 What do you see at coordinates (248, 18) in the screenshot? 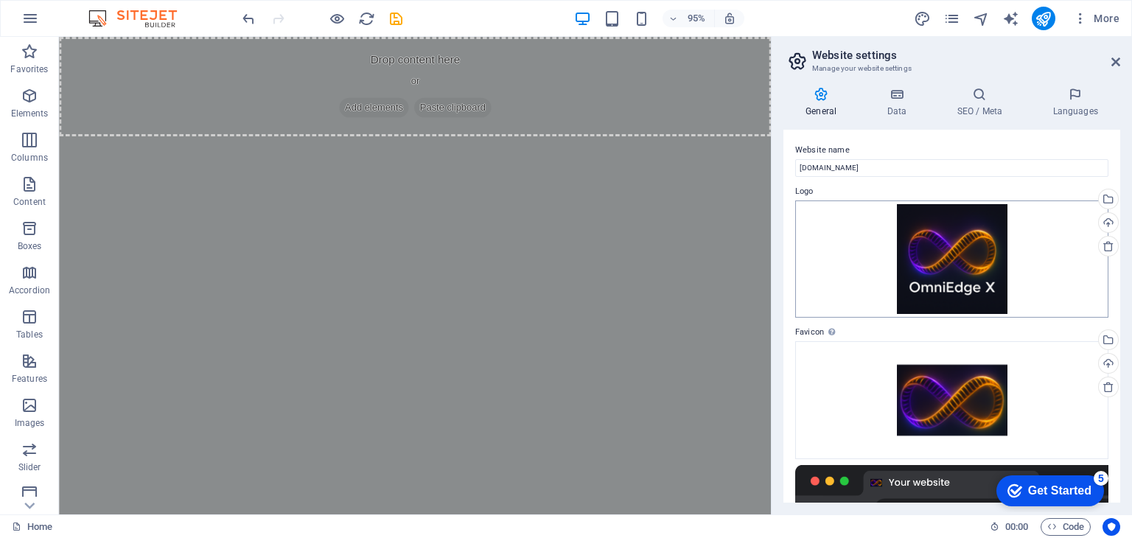
I see `button: undo` at bounding box center [248, 18].